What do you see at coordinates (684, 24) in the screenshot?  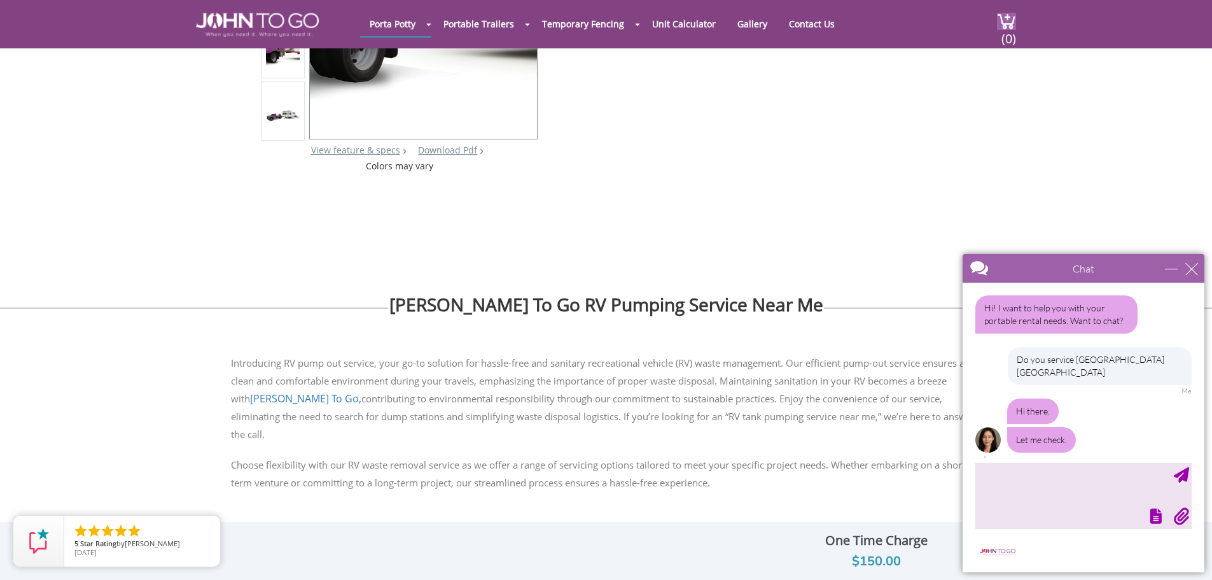 I see `a: Unit Calculator` at bounding box center [684, 24].